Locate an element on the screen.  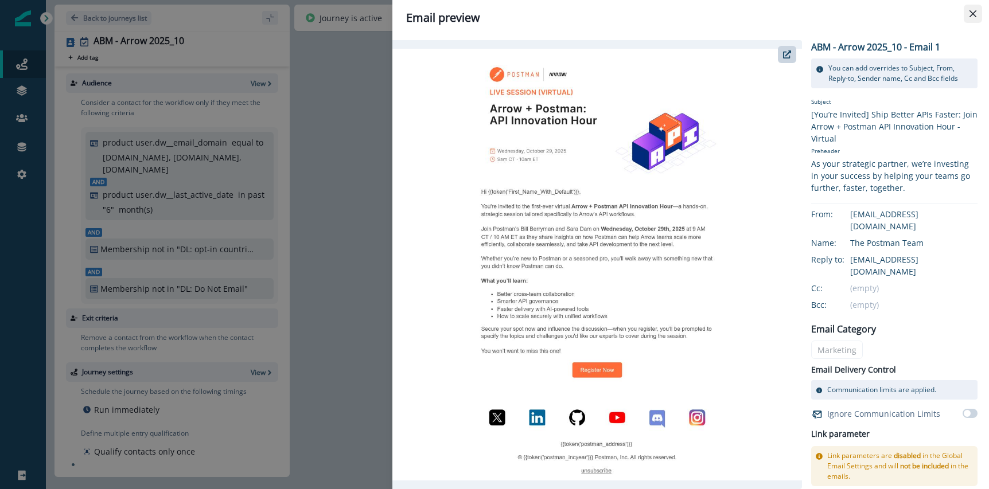
button: Close is located at coordinates (973, 14).